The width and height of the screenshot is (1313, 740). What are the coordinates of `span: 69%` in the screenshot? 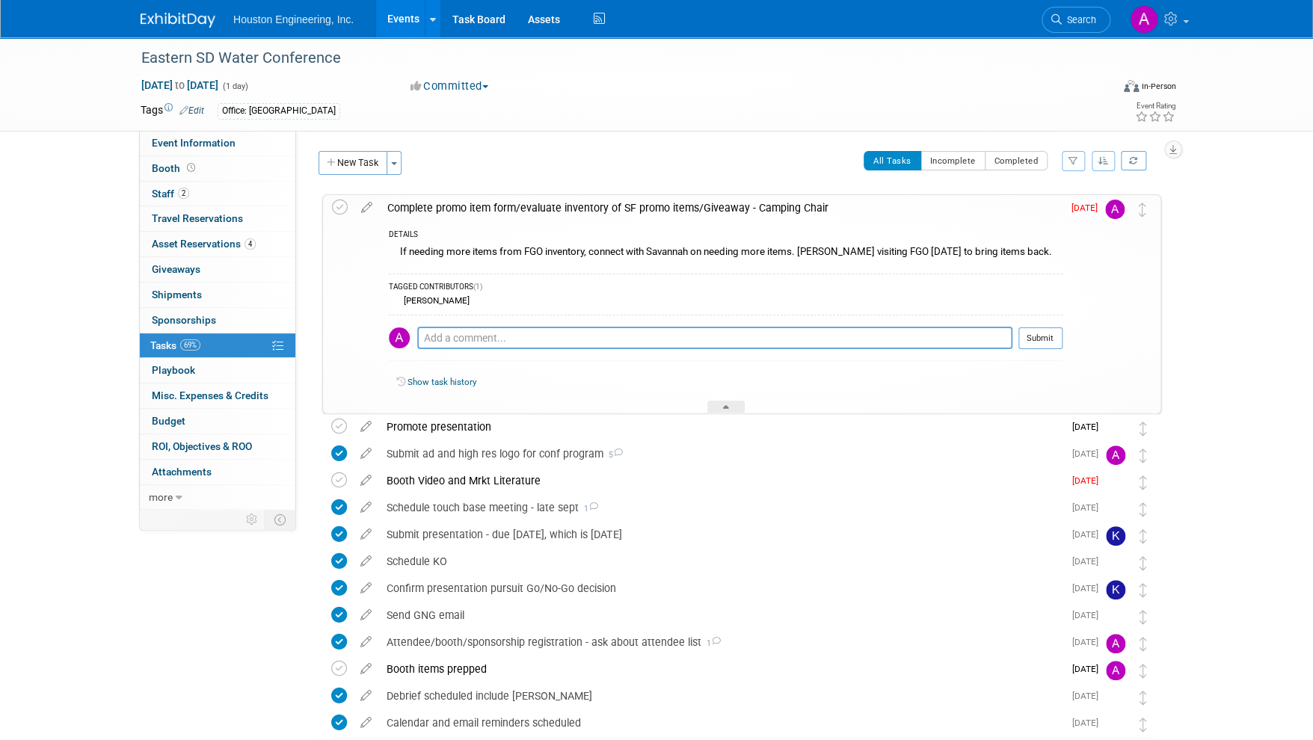 It's located at (190, 345).